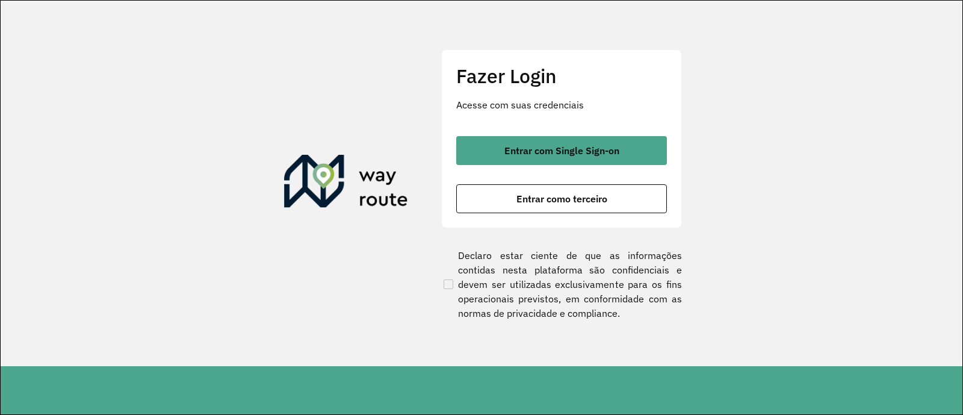  What do you see at coordinates (346, 183) in the screenshot?
I see `img: Roteirizador AmbevTech` at bounding box center [346, 183].